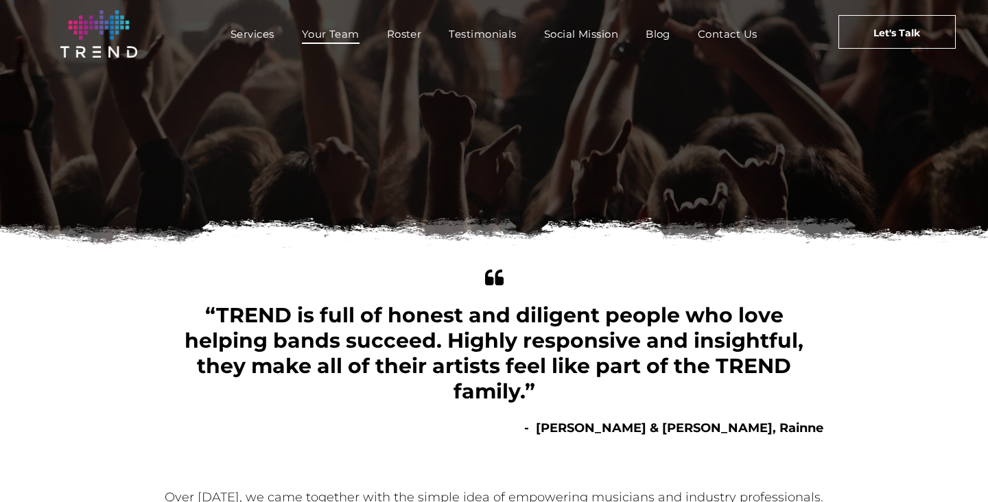 This screenshot has width=988, height=502. What do you see at coordinates (897, 32) in the screenshot?
I see `a: Let's Talk` at bounding box center [897, 32].